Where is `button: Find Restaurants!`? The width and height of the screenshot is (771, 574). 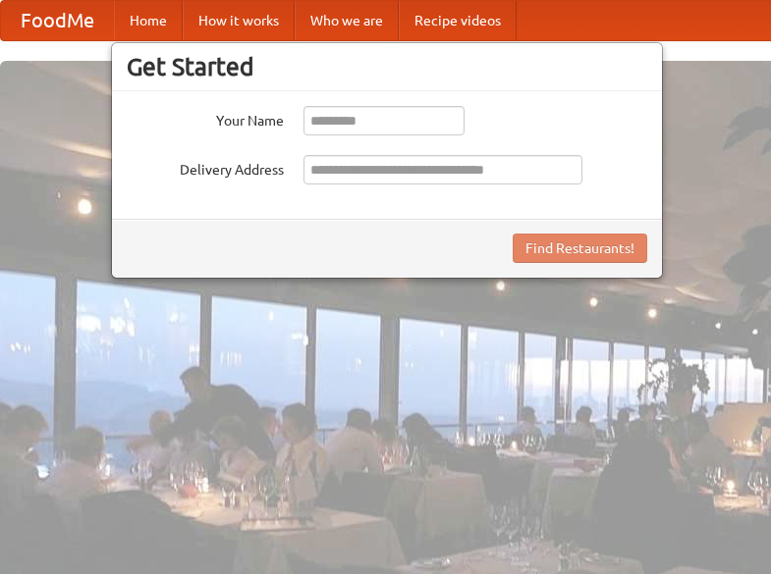 button: Find Restaurants! is located at coordinates (579, 248).